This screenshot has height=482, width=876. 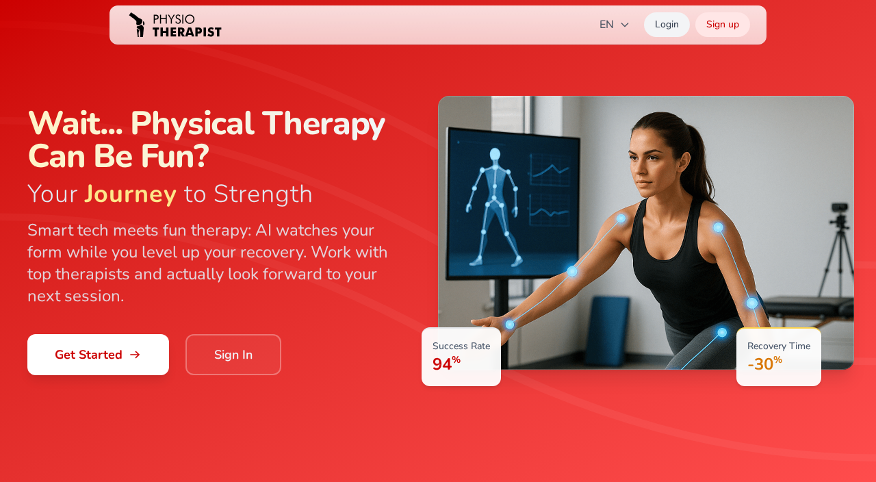 What do you see at coordinates (723, 25) in the screenshot?
I see `a: Sign up` at bounding box center [723, 25].